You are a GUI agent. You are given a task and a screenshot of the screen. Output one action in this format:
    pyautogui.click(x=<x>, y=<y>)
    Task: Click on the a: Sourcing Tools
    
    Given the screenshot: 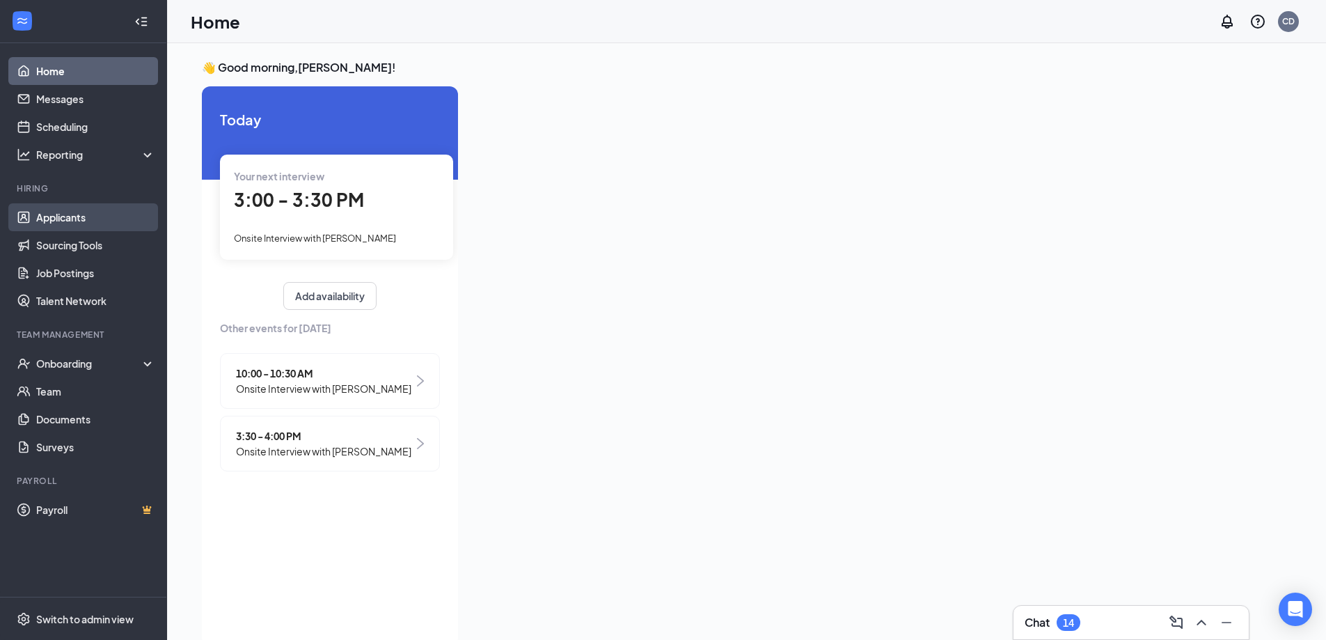 What is the action you would take?
    pyautogui.click(x=95, y=245)
    